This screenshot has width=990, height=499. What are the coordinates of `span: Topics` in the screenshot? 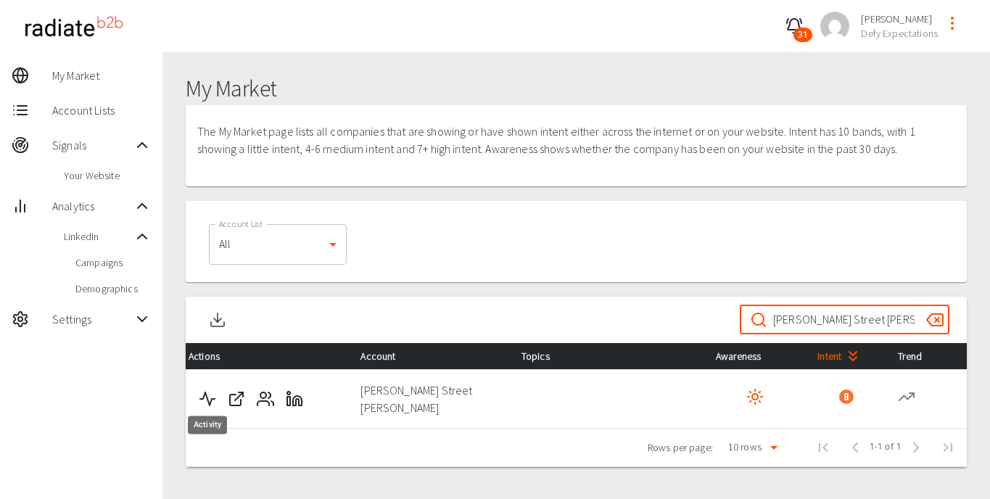 It's located at (547, 356).